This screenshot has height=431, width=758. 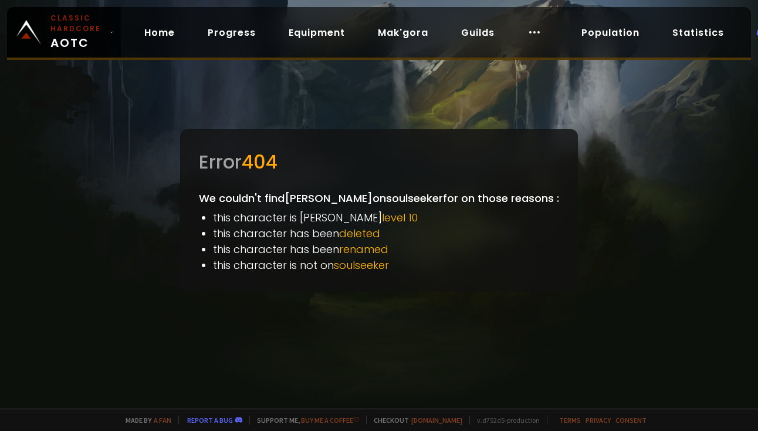 What do you see at coordinates (364, 249) in the screenshot?
I see `span: renamed` at bounding box center [364, 249].